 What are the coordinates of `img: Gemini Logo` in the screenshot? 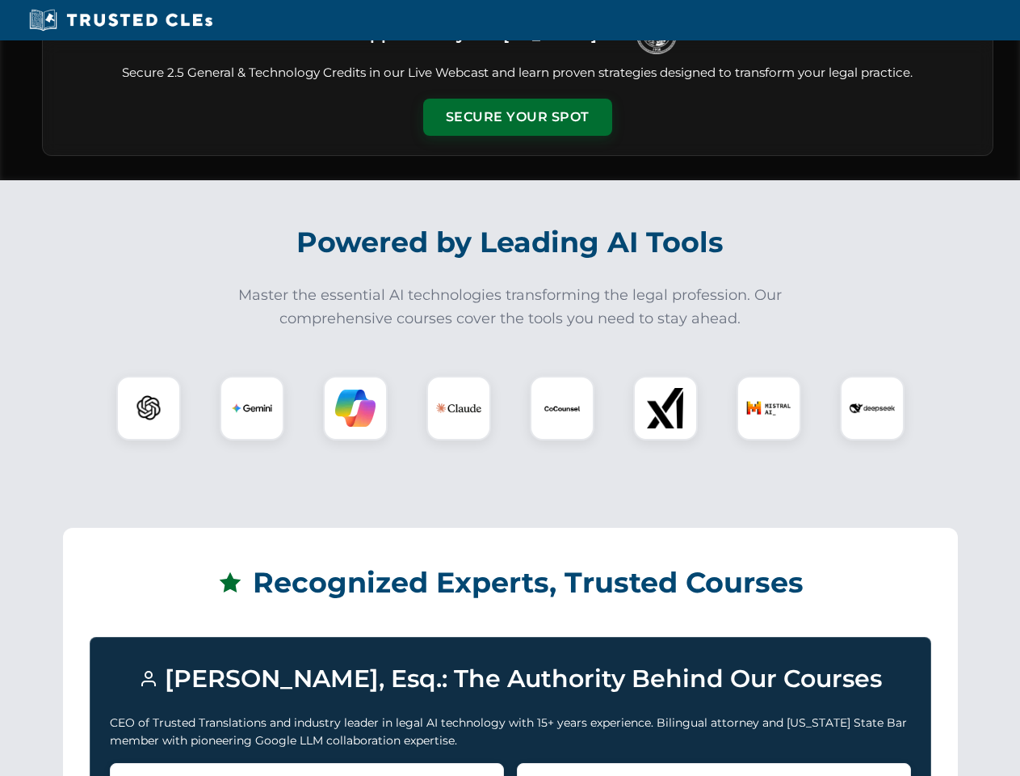 It's located at (252, 408).